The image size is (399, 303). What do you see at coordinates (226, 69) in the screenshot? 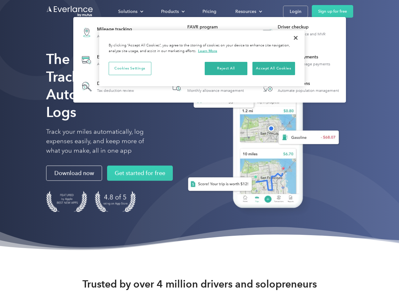
I see `button: Reject All` at bounding box center [226, 69].